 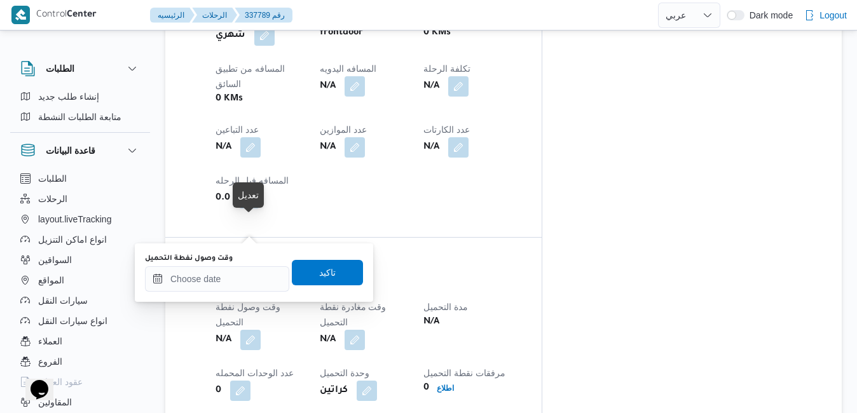 I want to click on span: الطلبات, so click(x=52, y=179).